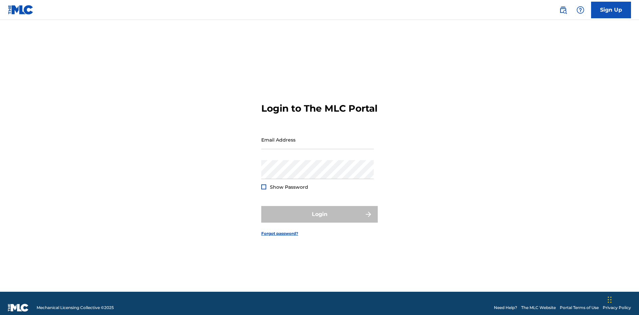 This screenshot has width=639, height=315. Describe the element at coordinates (580, 10) in the screenshot. I see `div: Help` at that location.